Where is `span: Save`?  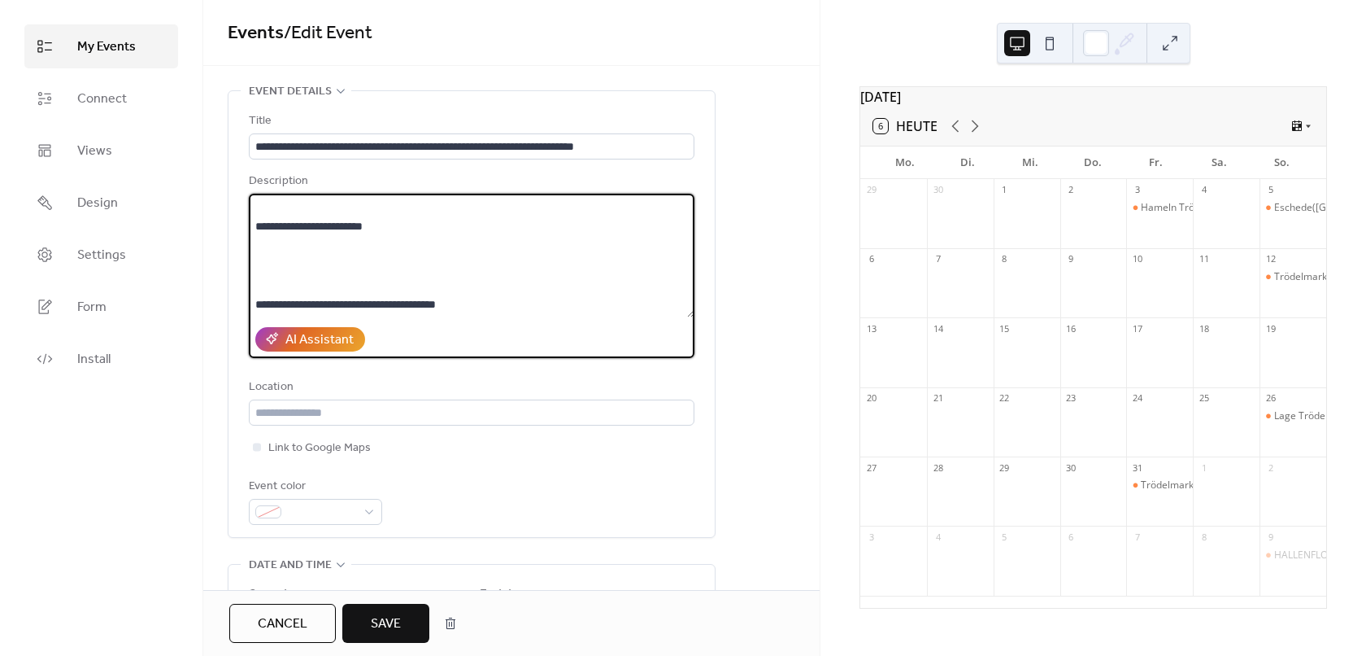 span: Save is located at coordinates (386, 624).